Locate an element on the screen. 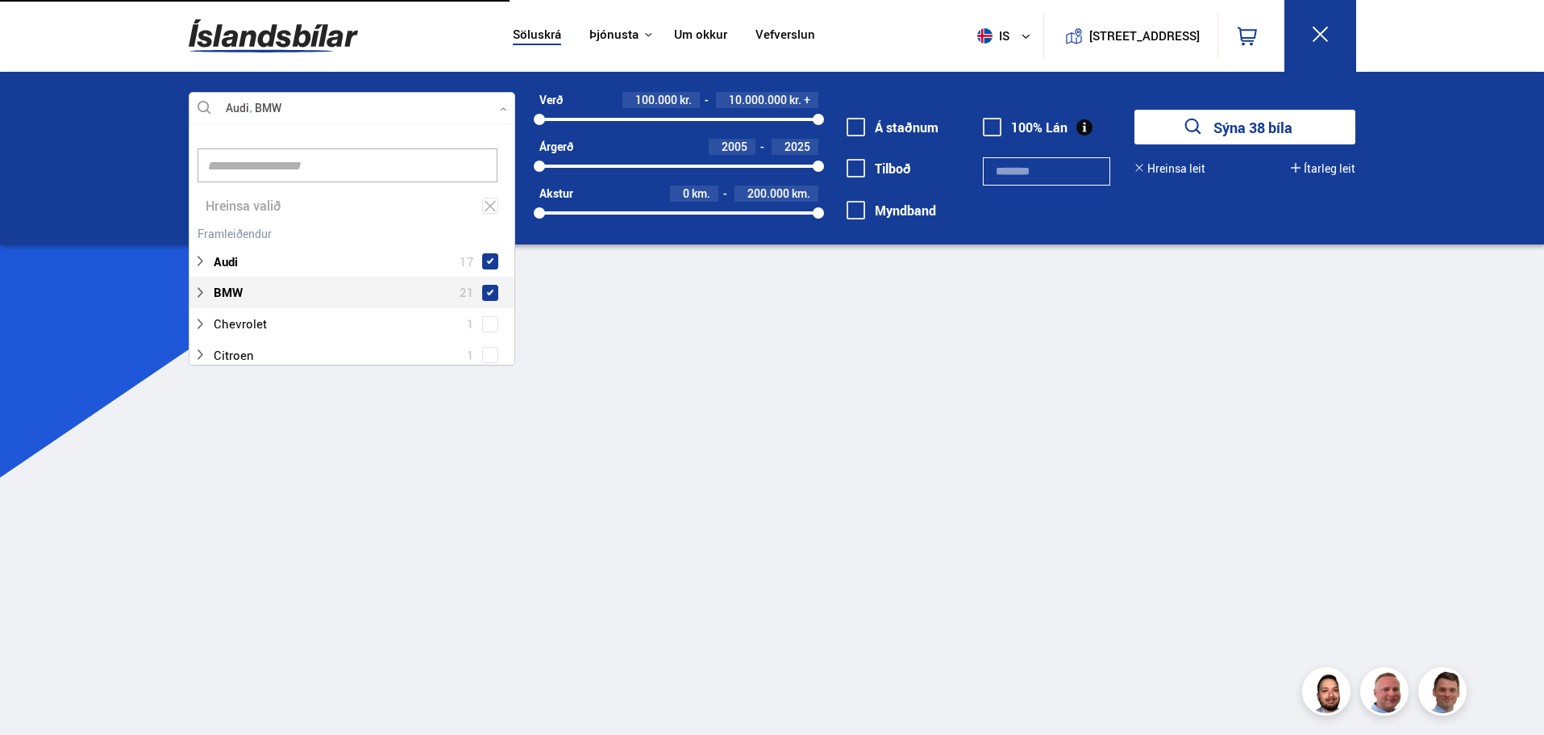  span: is is located at coordinates (991, 35).